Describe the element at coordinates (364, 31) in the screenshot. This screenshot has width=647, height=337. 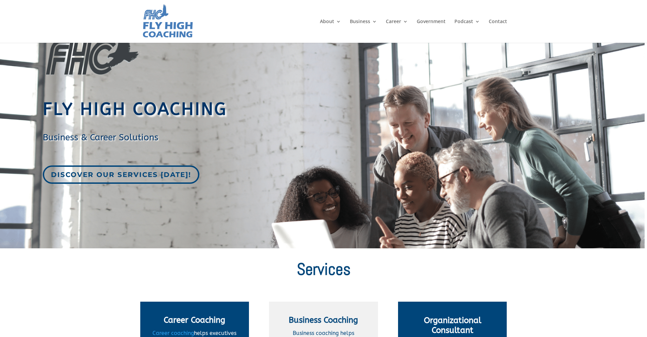
I see `a: Business` at that location.